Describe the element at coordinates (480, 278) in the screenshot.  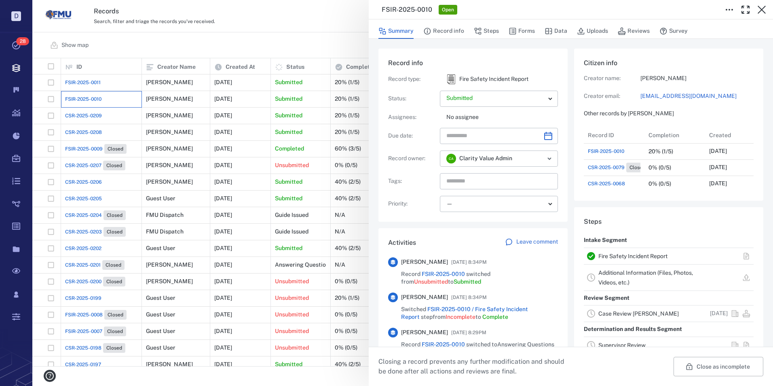
I see `span: Record switched from to` at that location.